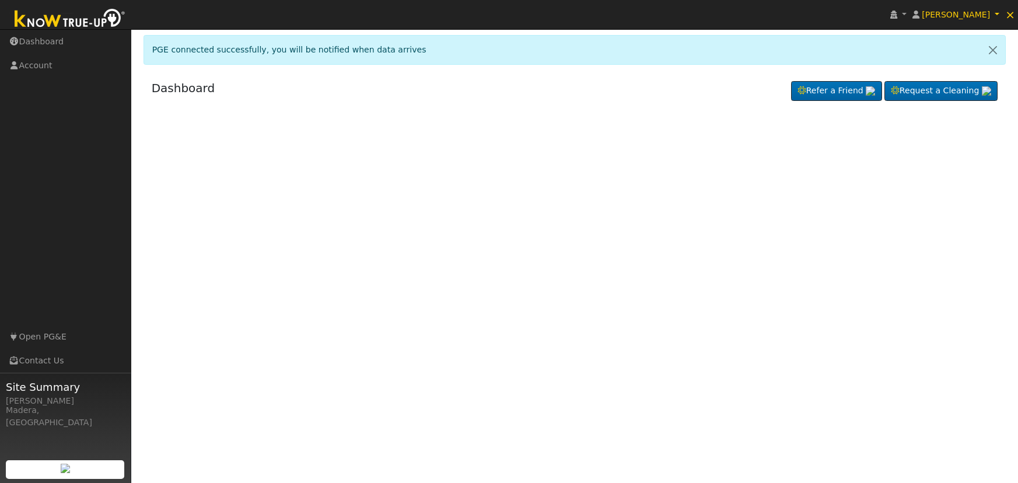  Describe the element at coordinates (70, 19) in the screenshot. I see `img: Know True-Up` at that location.